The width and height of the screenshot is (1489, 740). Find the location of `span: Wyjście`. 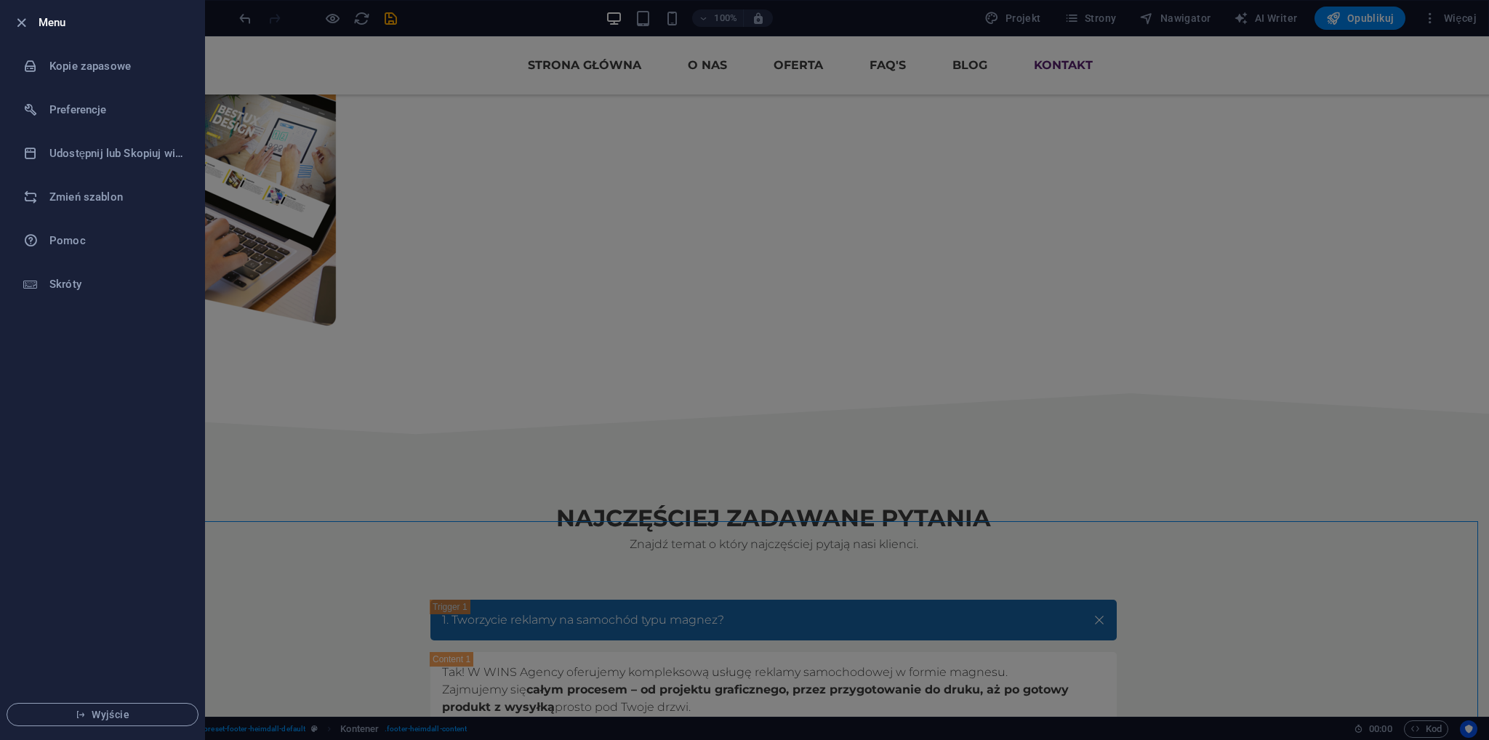

span: Wyjście is located at coordinates (103, 715).